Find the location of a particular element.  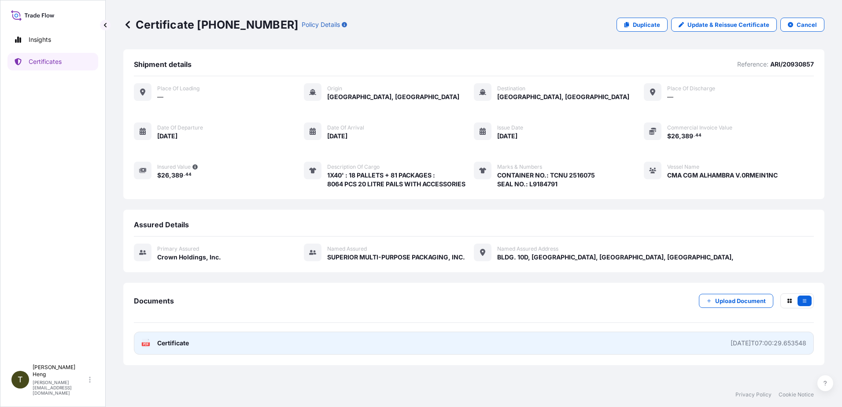

p: Cancel is located at coordinates (807, 25).